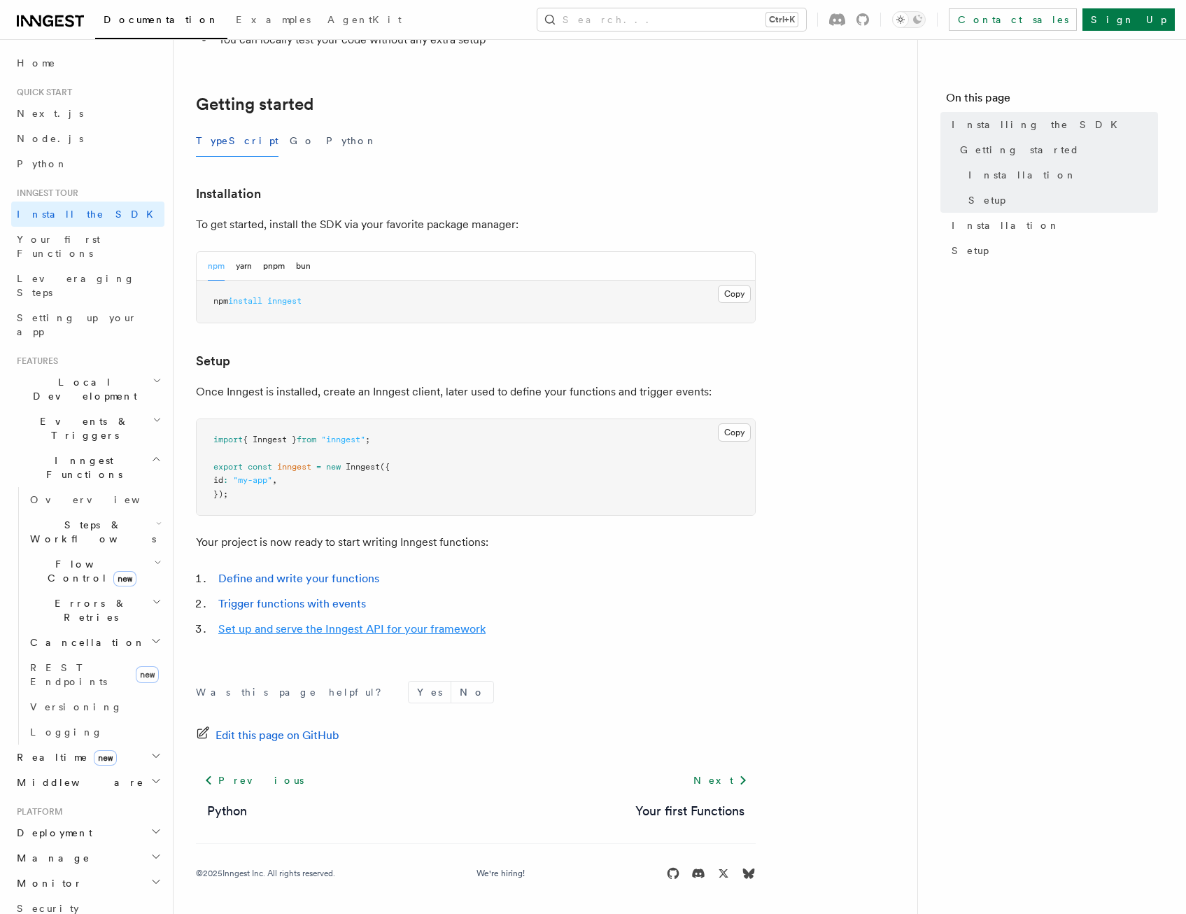 The width and height of the screenshot is (1186, 914). I want to click on p: Your project is now ready to start writing Inngest functions:, so click(476, 542).